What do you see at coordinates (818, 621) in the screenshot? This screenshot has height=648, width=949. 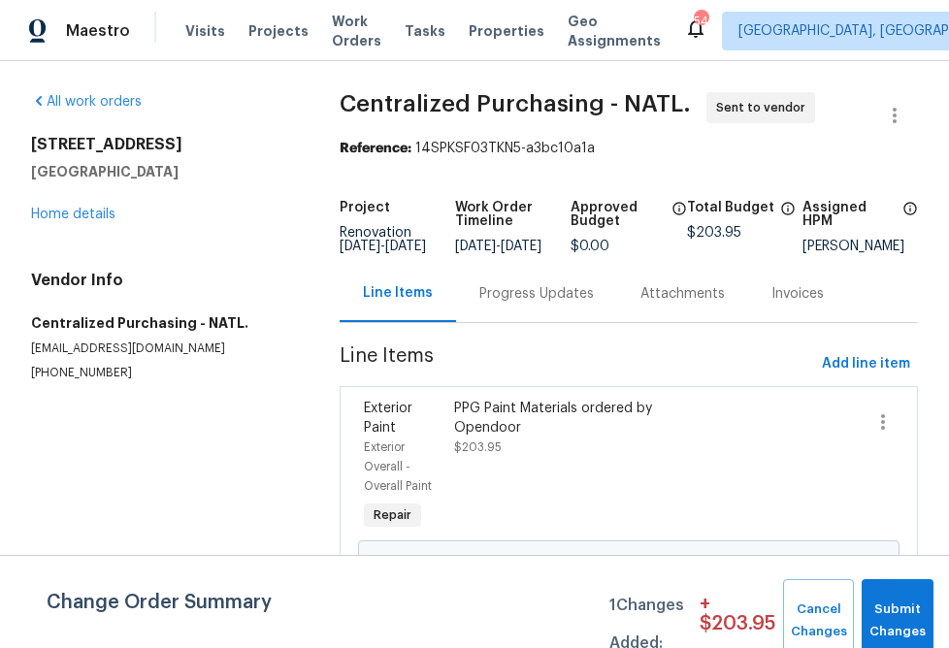 I see `span: Cancel Changes` at bounding box center [818, 621].